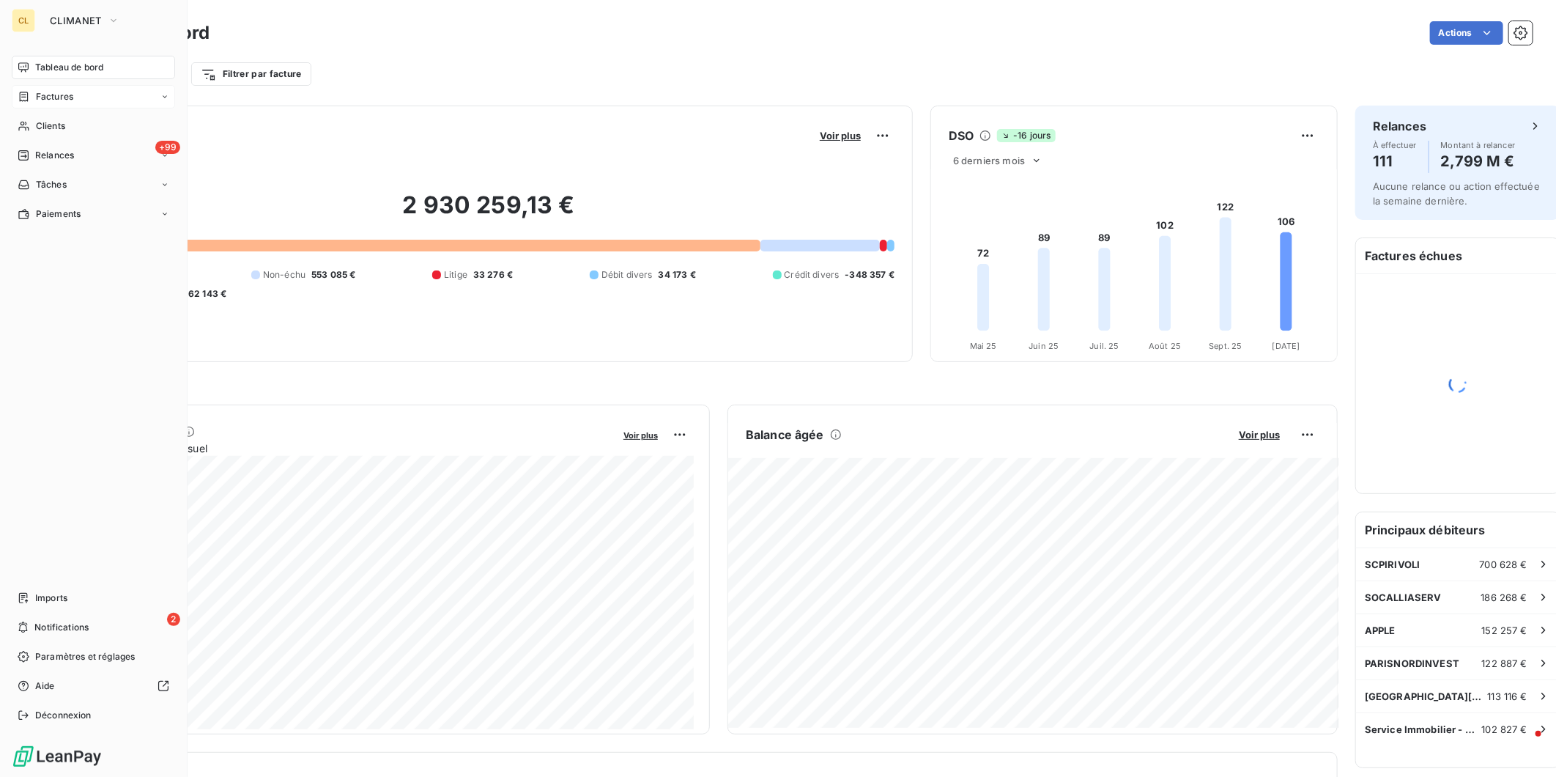  Describe the element at coordinates (1457, 193) in the screenshot. I see `span: Aucune relance ou action effectuée la semaine dernière.` at that location.